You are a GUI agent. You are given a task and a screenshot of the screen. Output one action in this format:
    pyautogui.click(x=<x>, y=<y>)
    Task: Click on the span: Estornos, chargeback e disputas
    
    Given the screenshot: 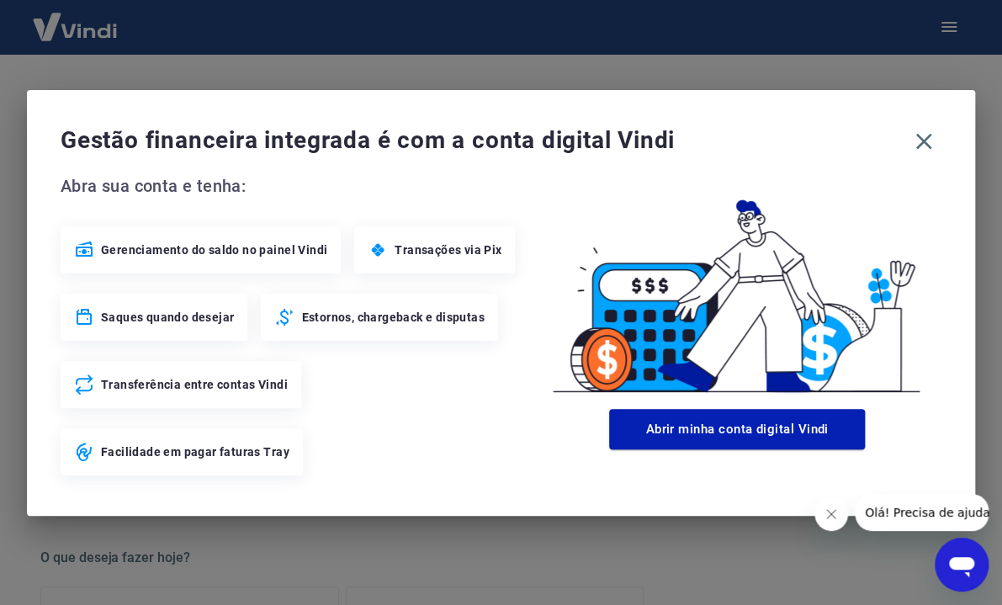 What is the action you would take?
    pyautogui.click(x=392, y=317)
    